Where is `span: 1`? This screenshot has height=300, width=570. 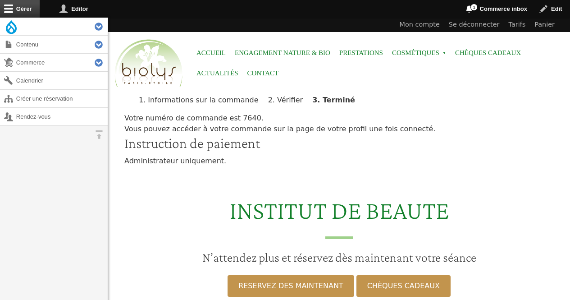 span: 1 is located at coordinates (474, 7).